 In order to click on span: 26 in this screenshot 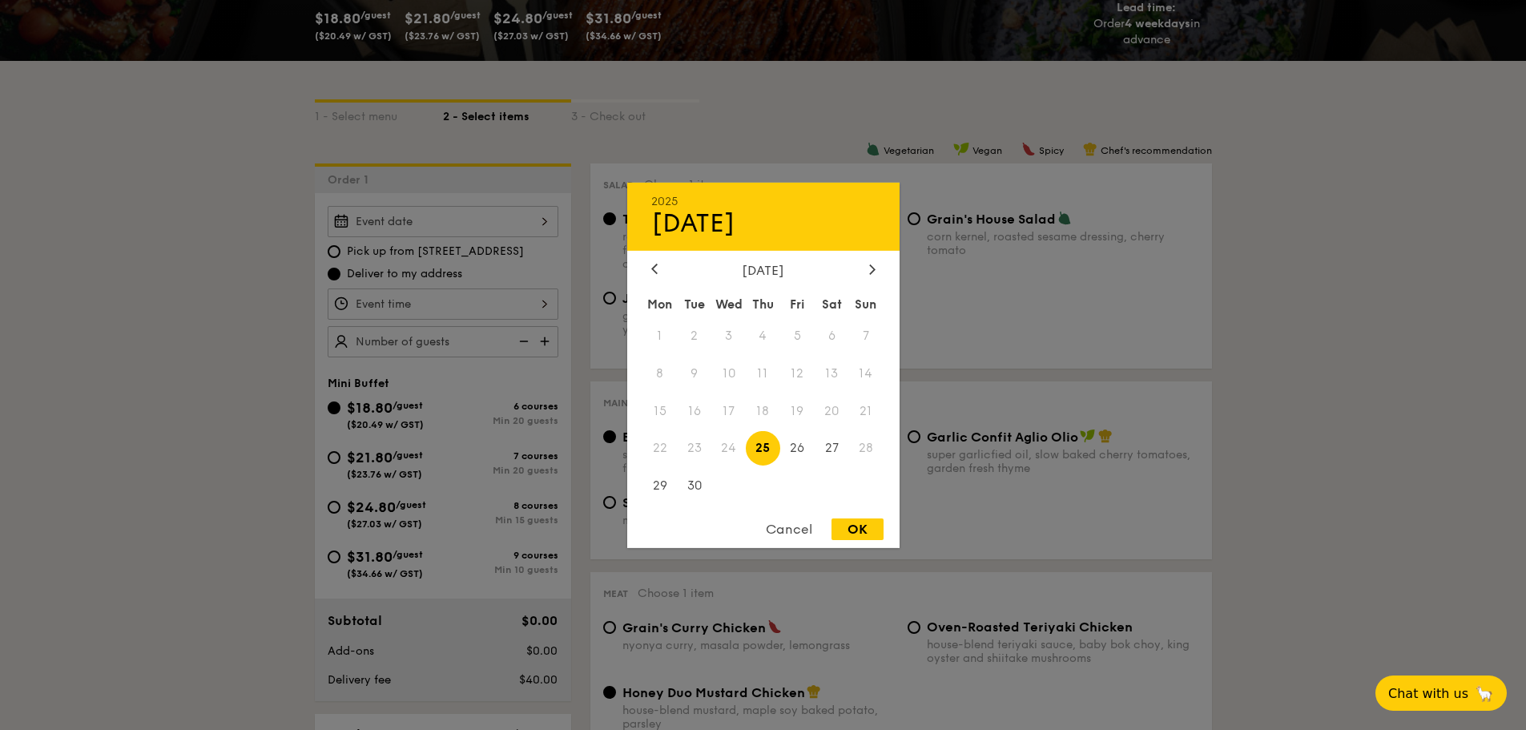, I will do `click(797, 448)`.